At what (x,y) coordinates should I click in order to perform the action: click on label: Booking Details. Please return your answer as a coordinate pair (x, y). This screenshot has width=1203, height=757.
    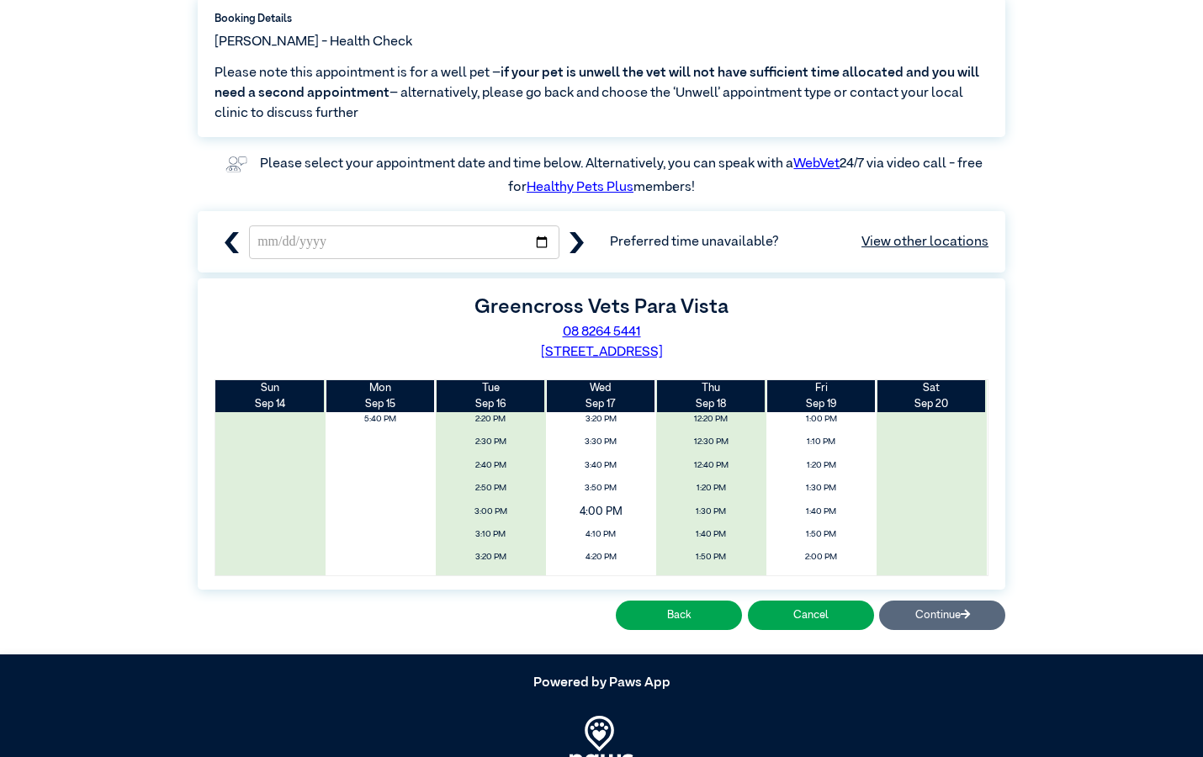
    Looking at the image, I should click on (602, 19).